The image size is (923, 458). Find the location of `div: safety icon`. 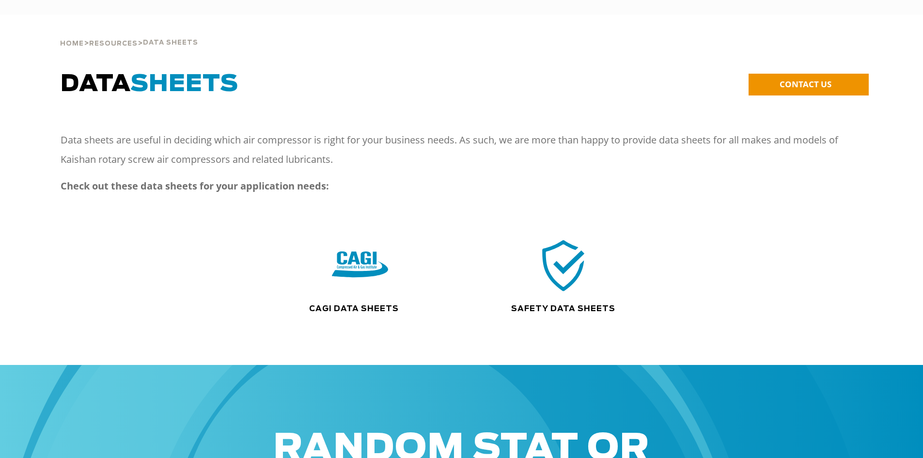

div: safety icon is located at coordinates (563, 265).